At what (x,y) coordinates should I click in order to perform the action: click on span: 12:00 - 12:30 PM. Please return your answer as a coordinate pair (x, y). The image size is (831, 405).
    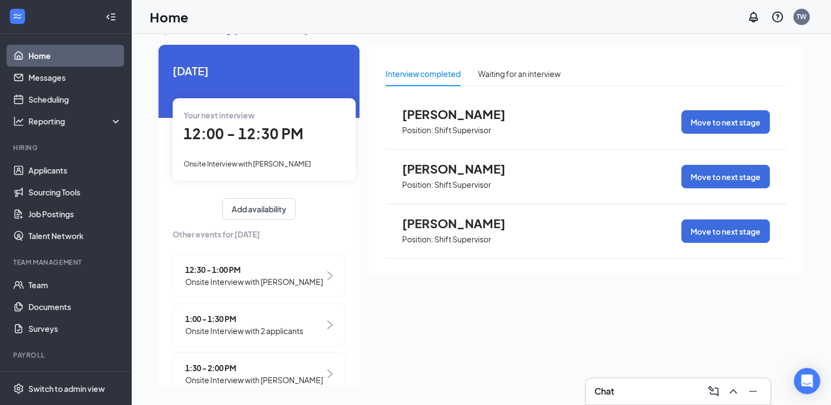
    Looking at the image, I should click on (243, 133).